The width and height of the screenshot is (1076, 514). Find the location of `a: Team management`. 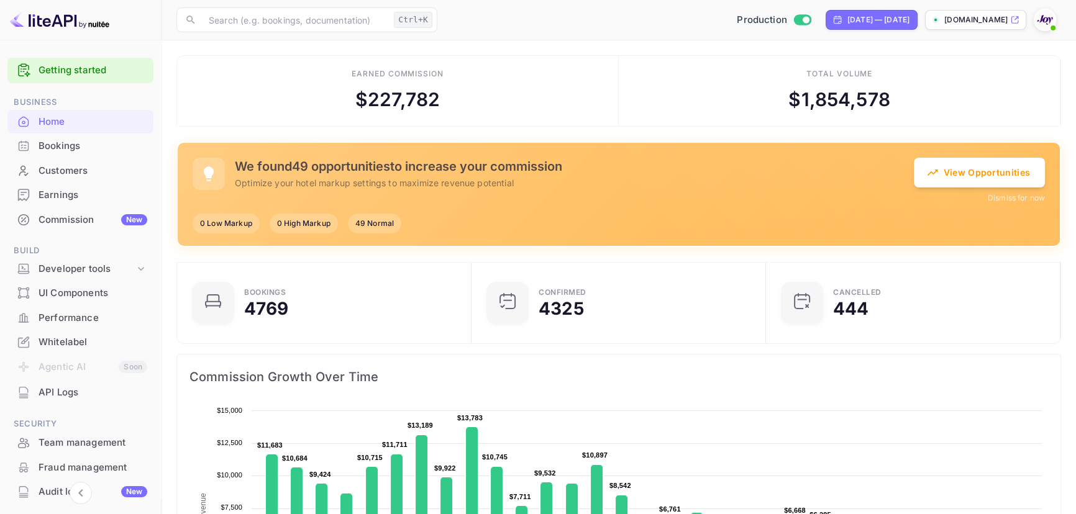

a: Team management is located at coordinates (80, 442).